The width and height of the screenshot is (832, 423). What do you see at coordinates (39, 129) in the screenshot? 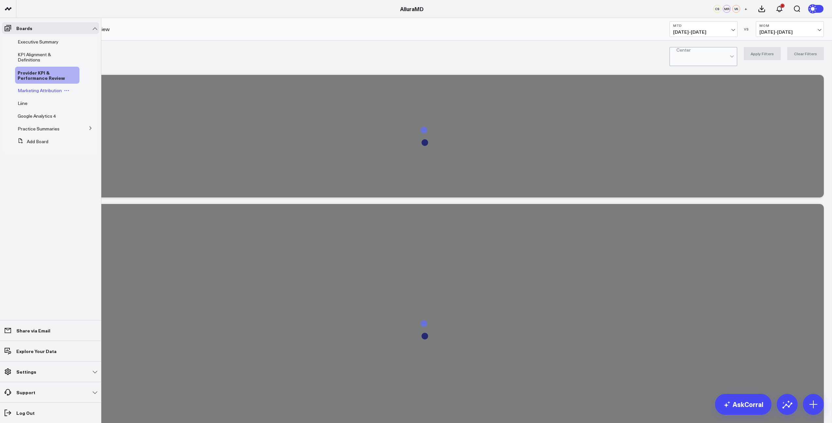
I see `a: Practice Summaries` at bounding box center [39, 129].